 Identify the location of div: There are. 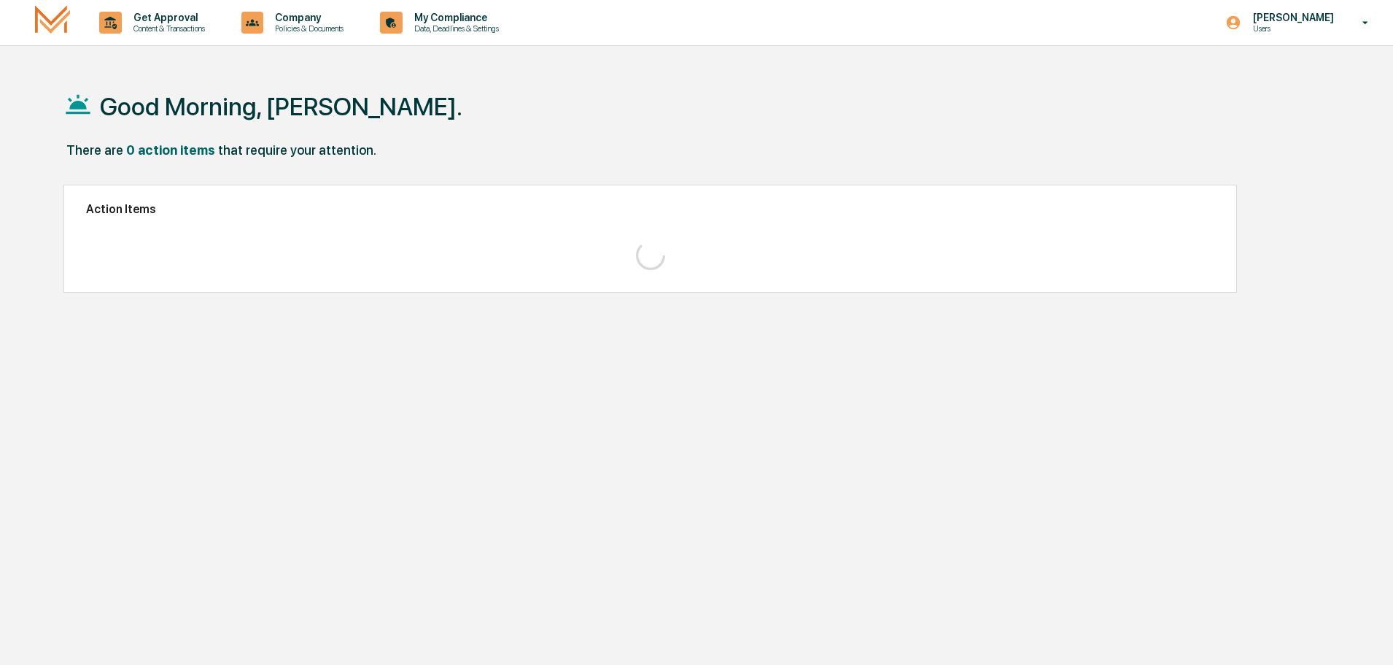
(95, 150).